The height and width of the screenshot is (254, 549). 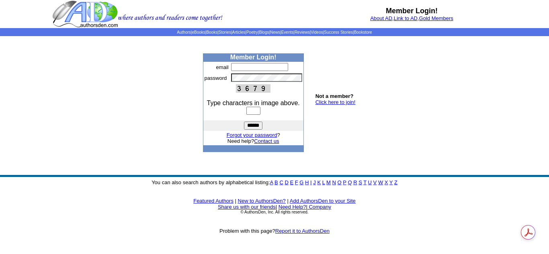 What do you see at coordinates (323, 201) in the screenshot?
I see `a: Add AuthorsDen to your Site` at bounding box center [323, 201].